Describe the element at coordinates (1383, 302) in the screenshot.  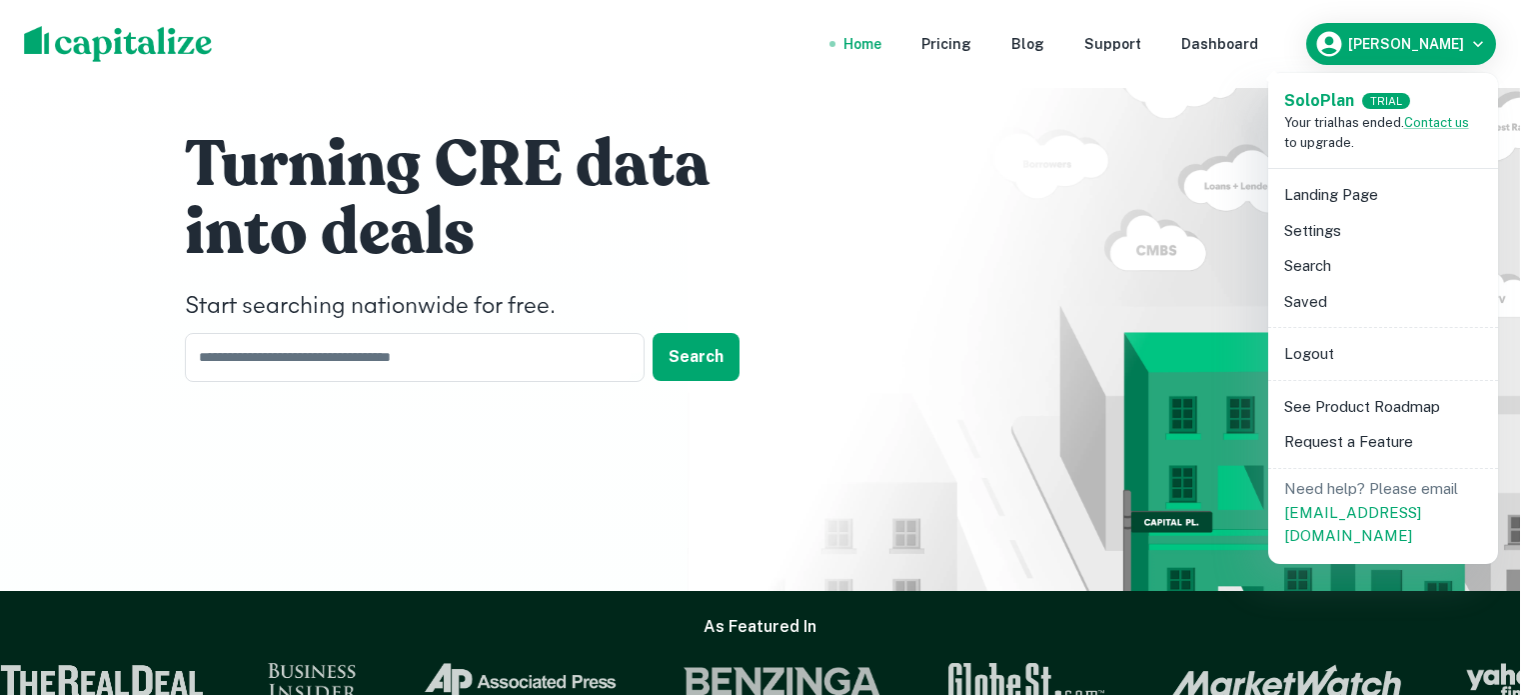
I see `li: Saved` at that location.